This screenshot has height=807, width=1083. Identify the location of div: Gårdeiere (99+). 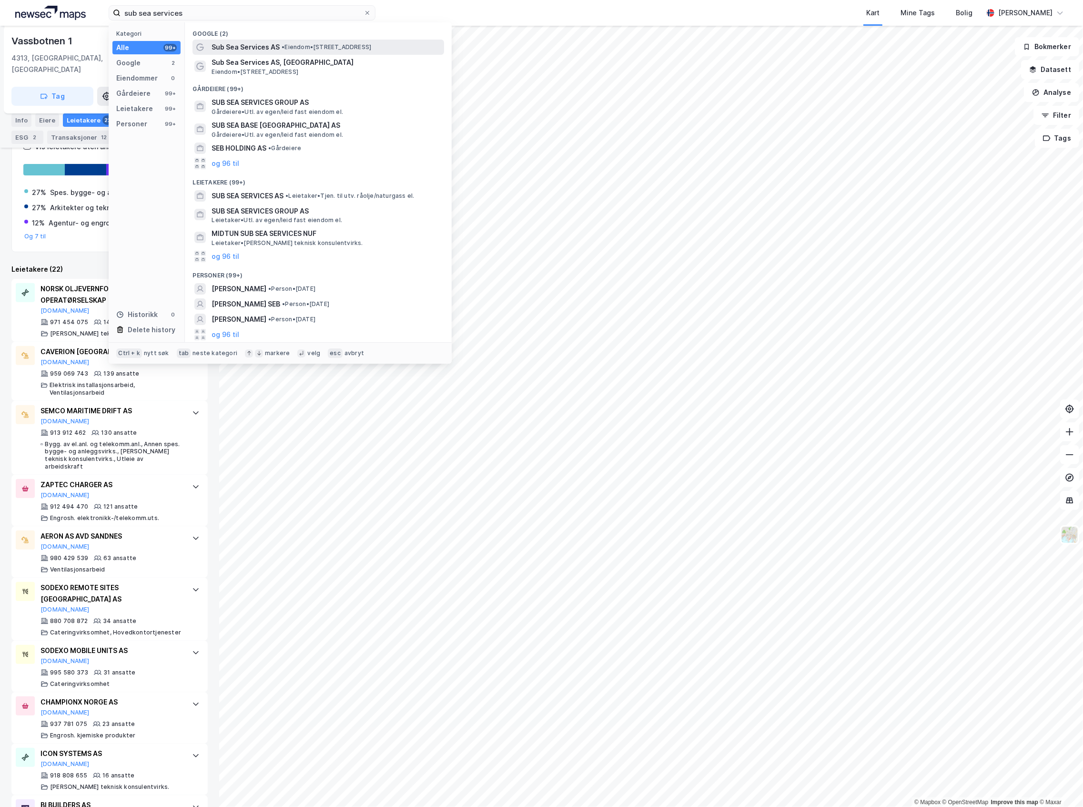
(318, 86).